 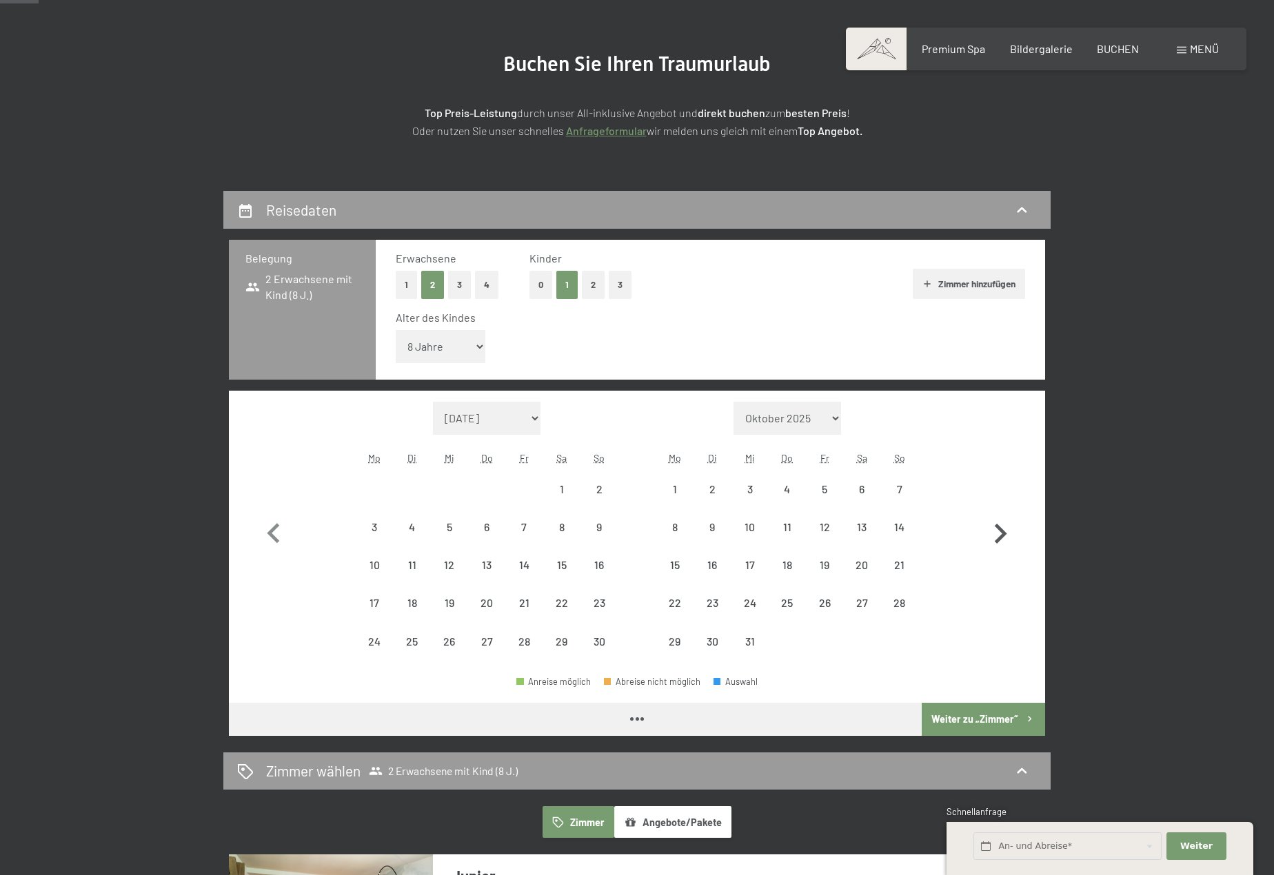 I want to click on div: 30, so click(x=712, y=653).